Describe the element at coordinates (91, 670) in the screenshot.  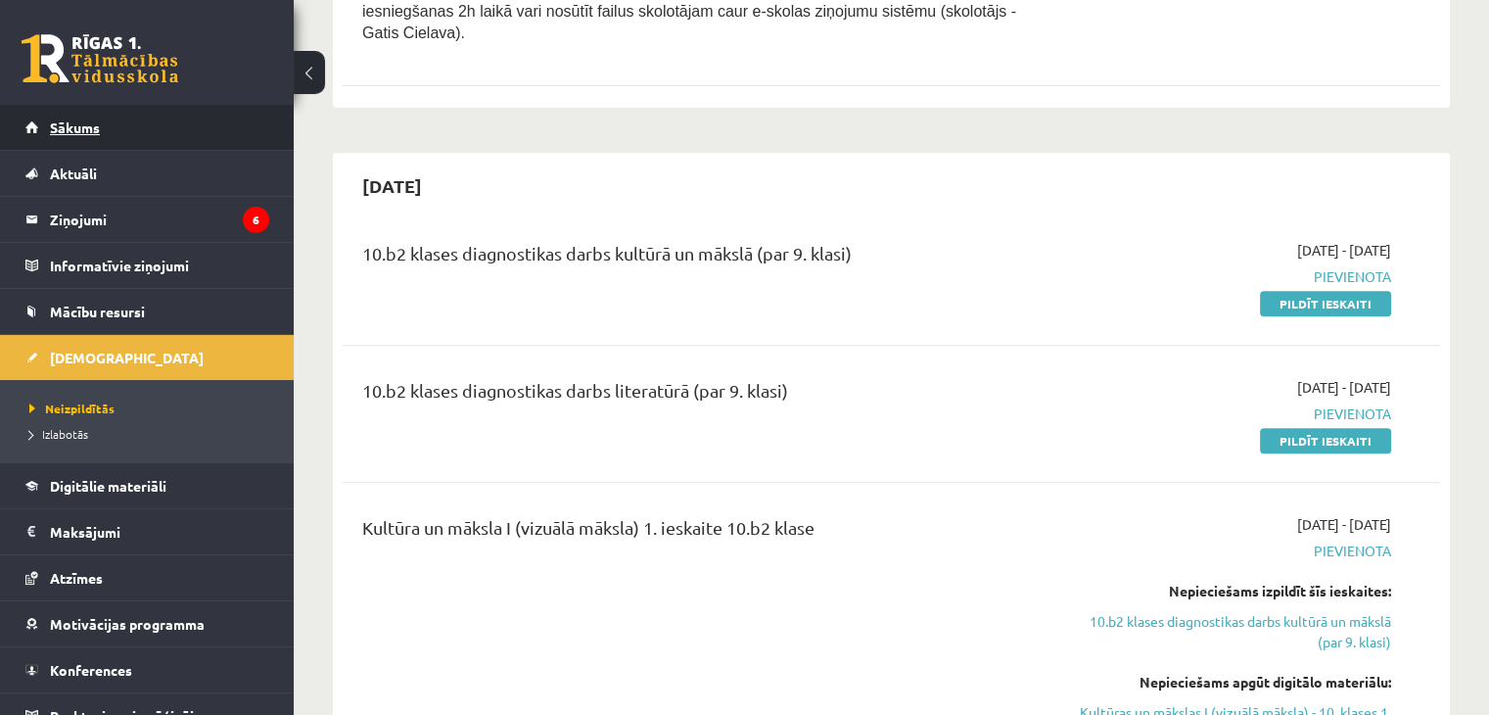
I see `span: Konferences` at that location.